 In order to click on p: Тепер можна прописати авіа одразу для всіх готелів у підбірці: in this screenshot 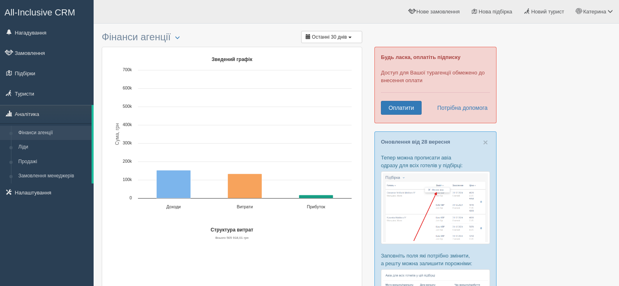, I will do `click(435, 162)`.